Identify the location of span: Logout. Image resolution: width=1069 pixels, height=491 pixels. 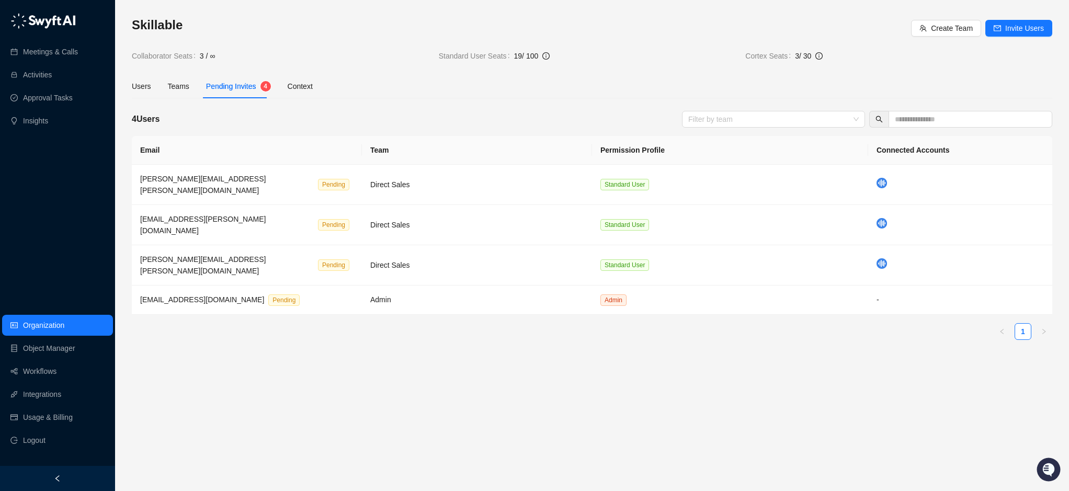
(34, 441).